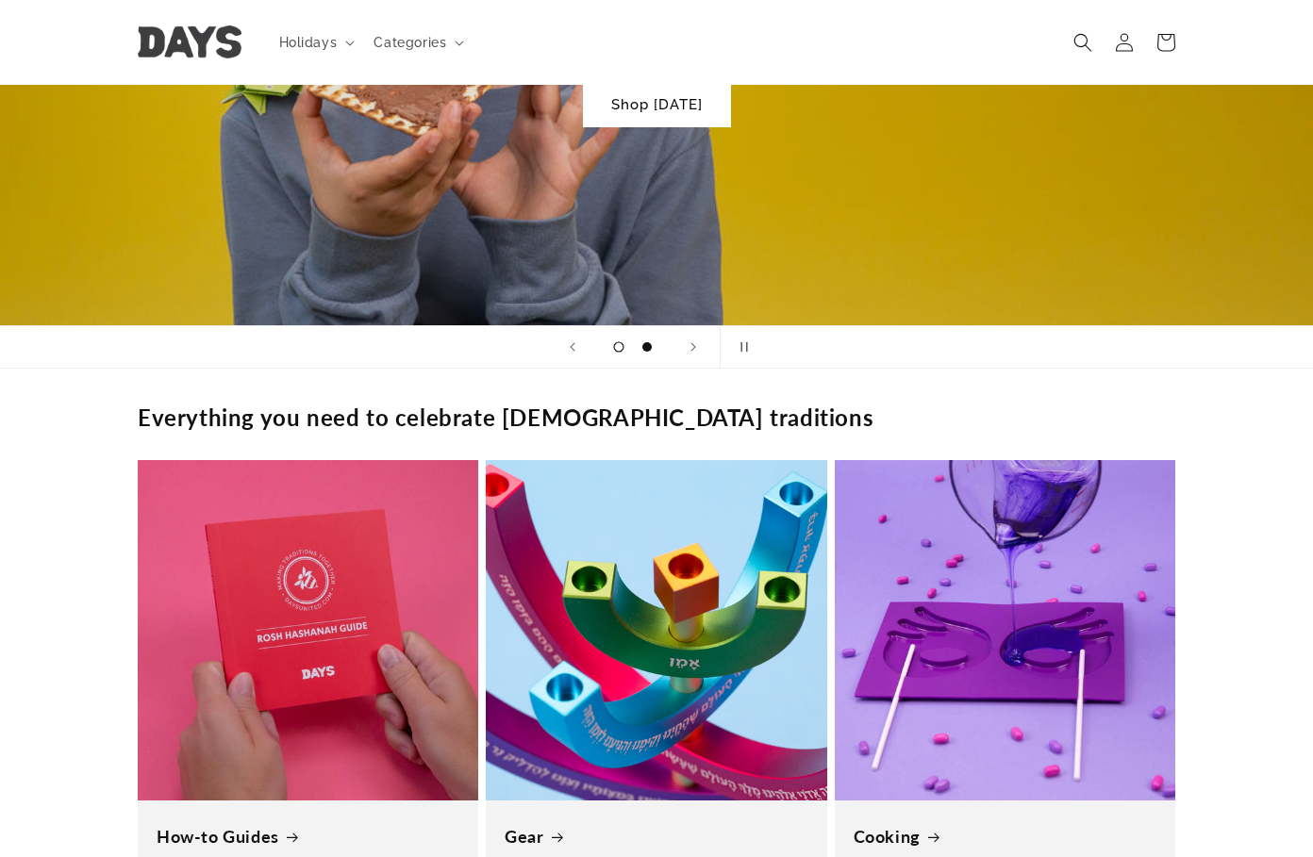 The width and height of the screenshot is (1313, 857). I want to click on span: Categories, so click(409, 42).